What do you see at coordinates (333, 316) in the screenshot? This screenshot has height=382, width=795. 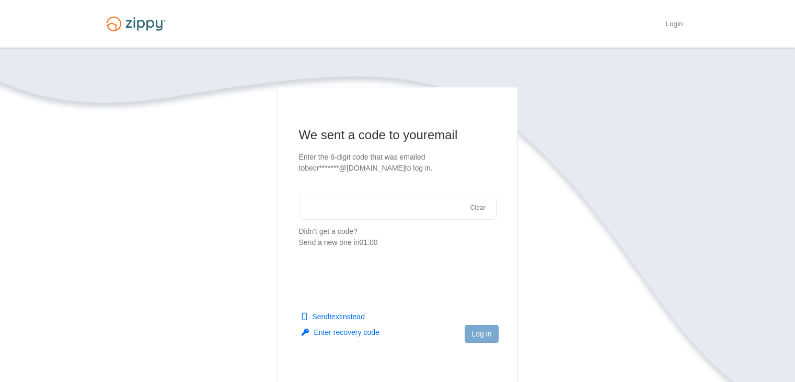 I see `button: Sendtextinstead` at bounding box center [333, 316].